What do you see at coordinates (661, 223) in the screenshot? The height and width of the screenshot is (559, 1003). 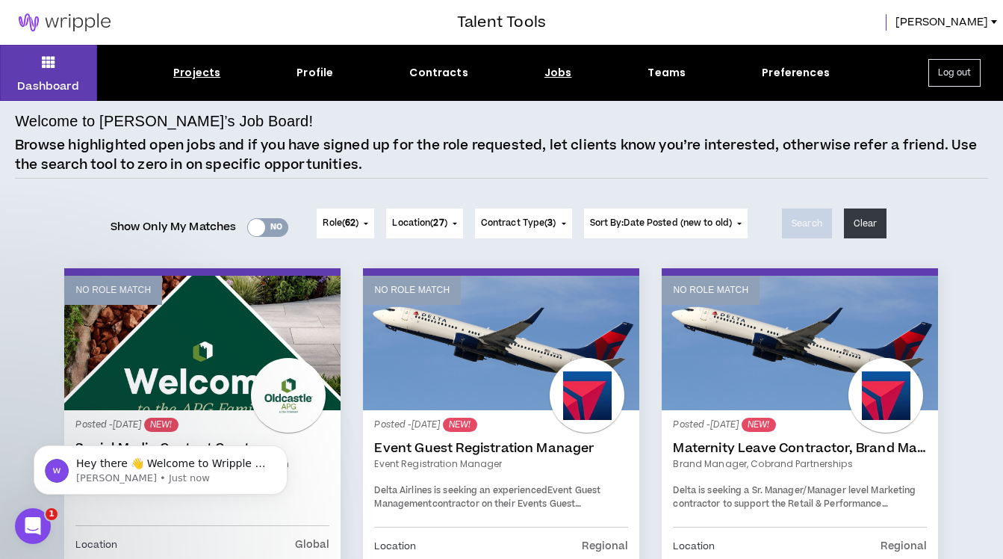 I see `span: Sort By: Date Posted (new to old)` at bounding box center [661, 223].